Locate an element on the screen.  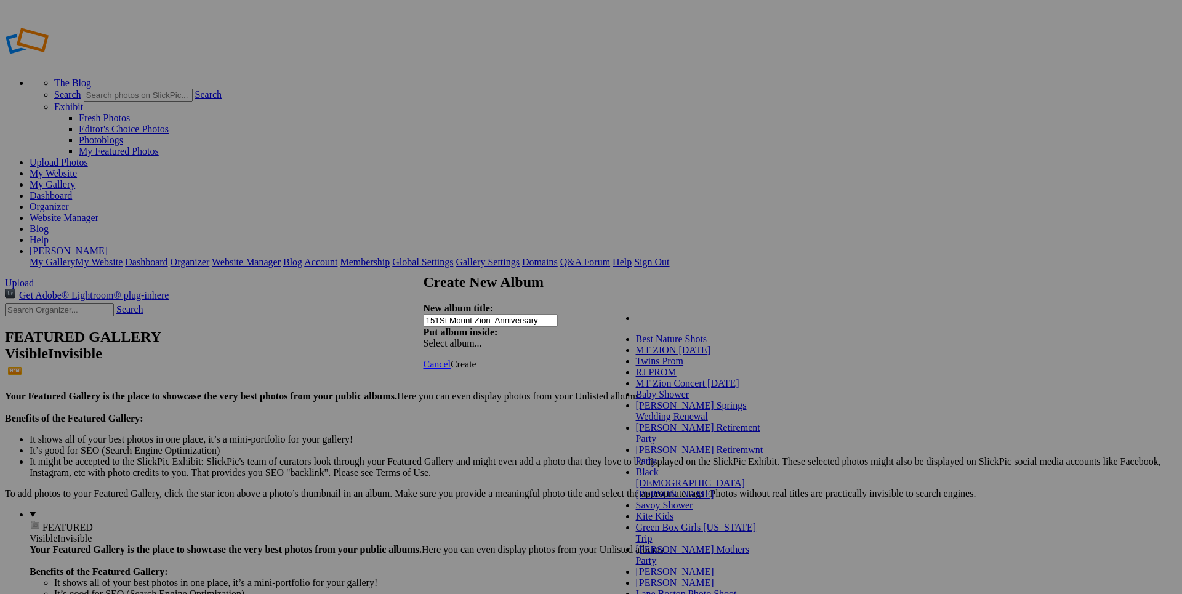
span: Cancel is located at coordinates (437, 364).